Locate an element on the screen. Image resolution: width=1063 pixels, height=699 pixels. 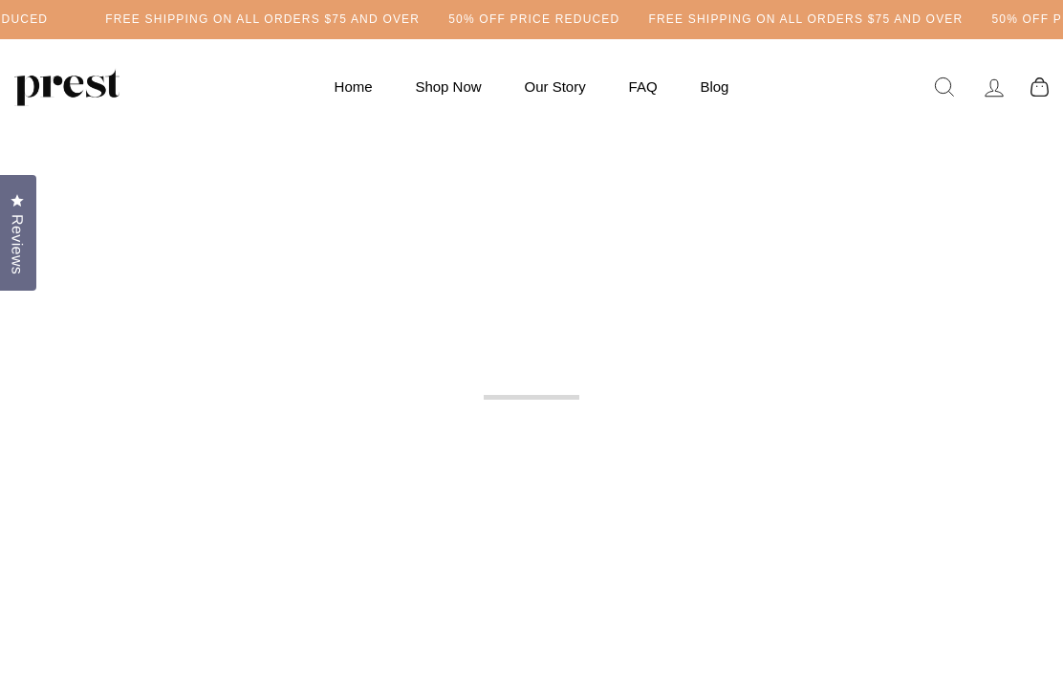
a: Home is located at coordinates (354, 86).